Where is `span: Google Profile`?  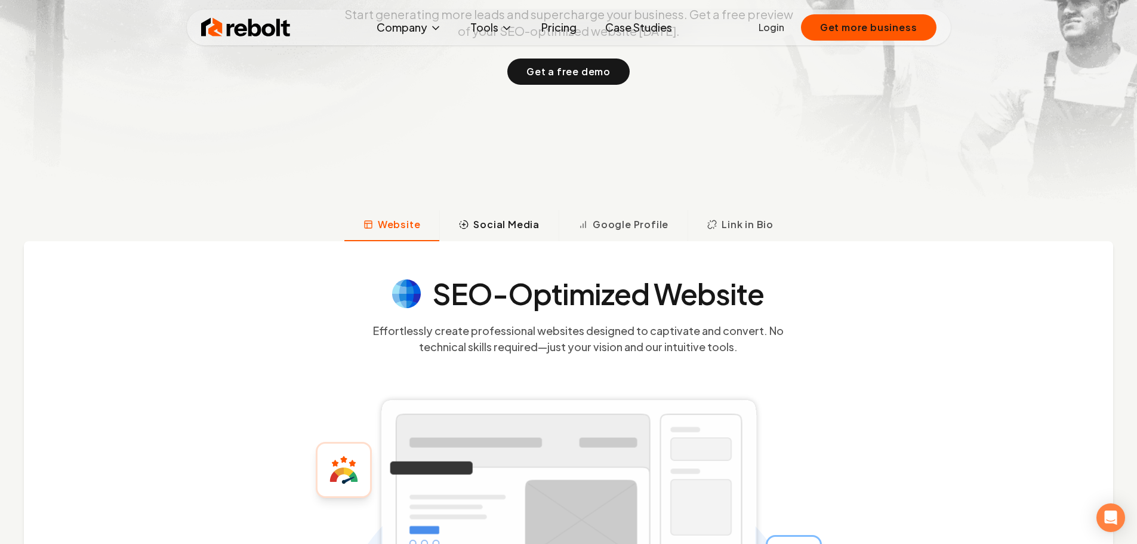
span: Google Profile is located at coordinates (630, 224).